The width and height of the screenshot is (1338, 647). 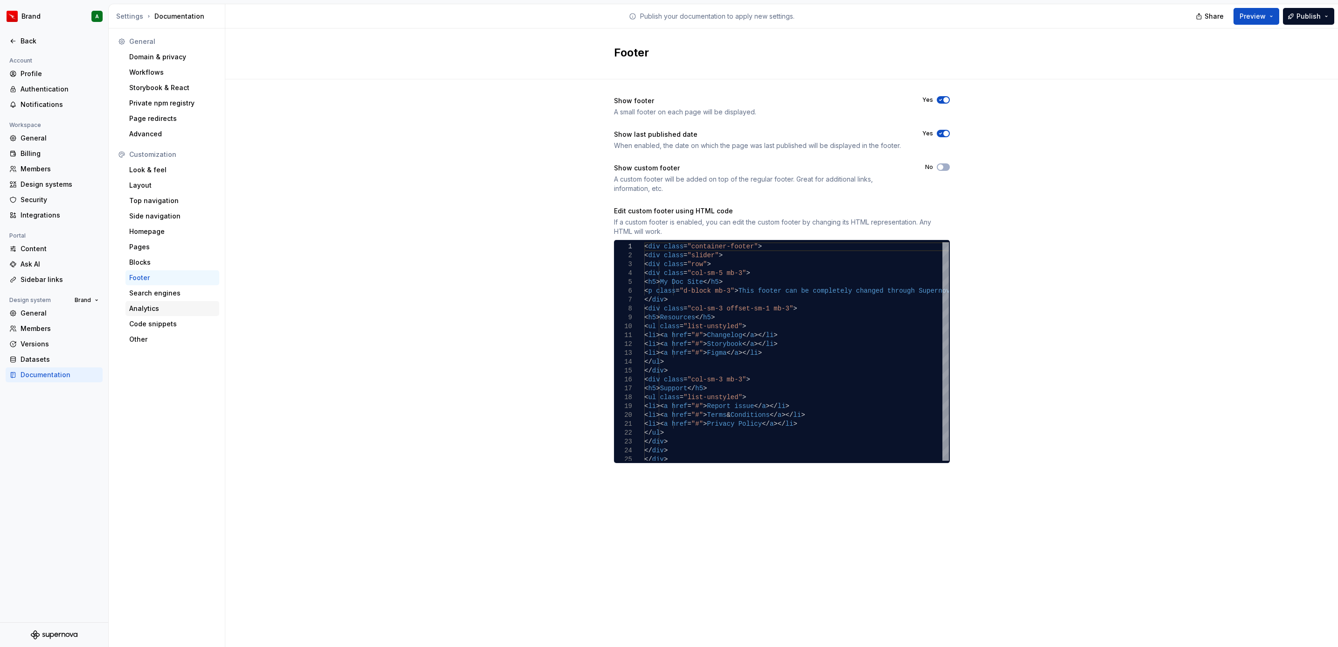 What do you see at coordinates (172, 247) in the screenshot?
I see `a: Pages` at bounding box center [172, 247].